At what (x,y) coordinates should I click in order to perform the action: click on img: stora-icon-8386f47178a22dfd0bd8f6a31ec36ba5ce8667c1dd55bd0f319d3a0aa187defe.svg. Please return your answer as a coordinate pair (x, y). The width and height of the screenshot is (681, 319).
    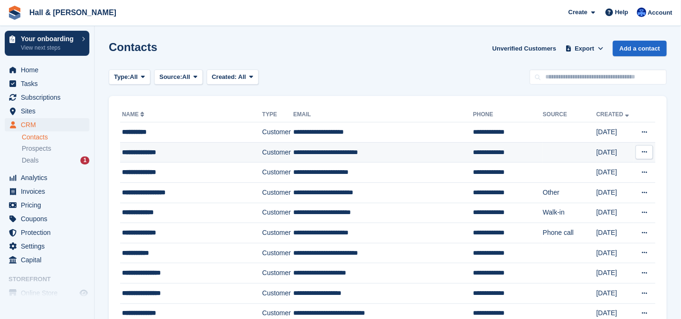
    Looking at the image, I should click on (15, 13).